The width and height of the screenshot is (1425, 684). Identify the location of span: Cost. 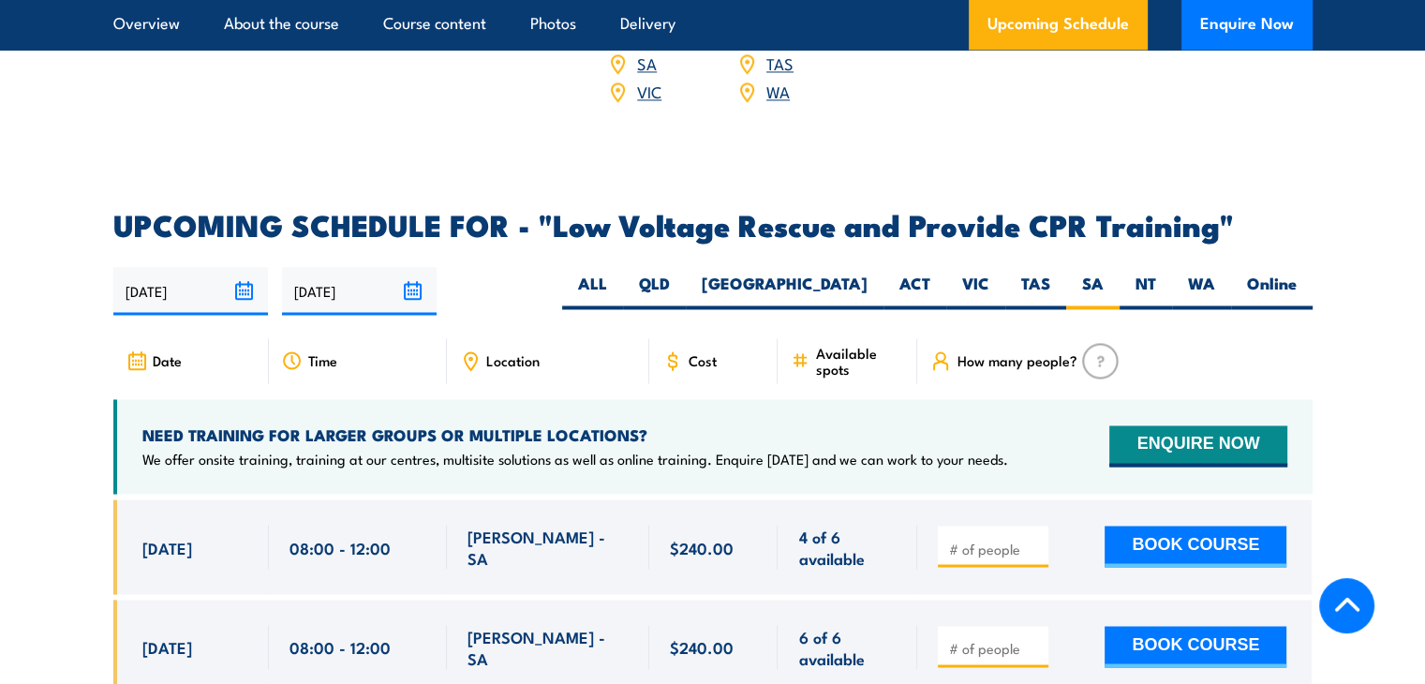
(703, 360).